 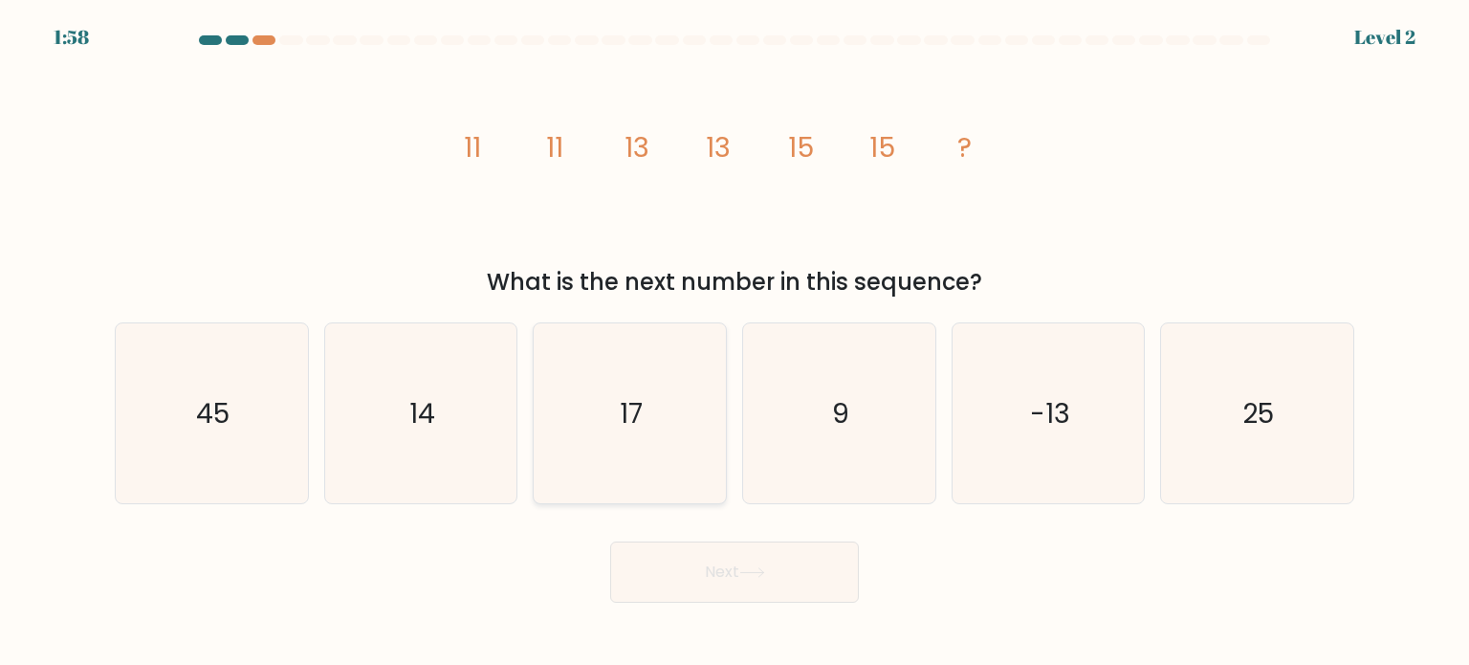 What do you see at coordinates (632, 412) in the screenshot?
I see `text: 17` at bounding box center [632, 412].